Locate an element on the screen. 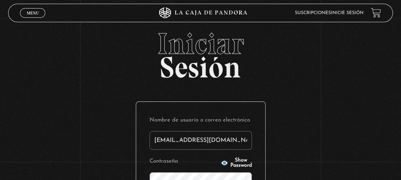 This screenshot has height=180, width=401. label: Contraseña is located at coordinates (184, 161).